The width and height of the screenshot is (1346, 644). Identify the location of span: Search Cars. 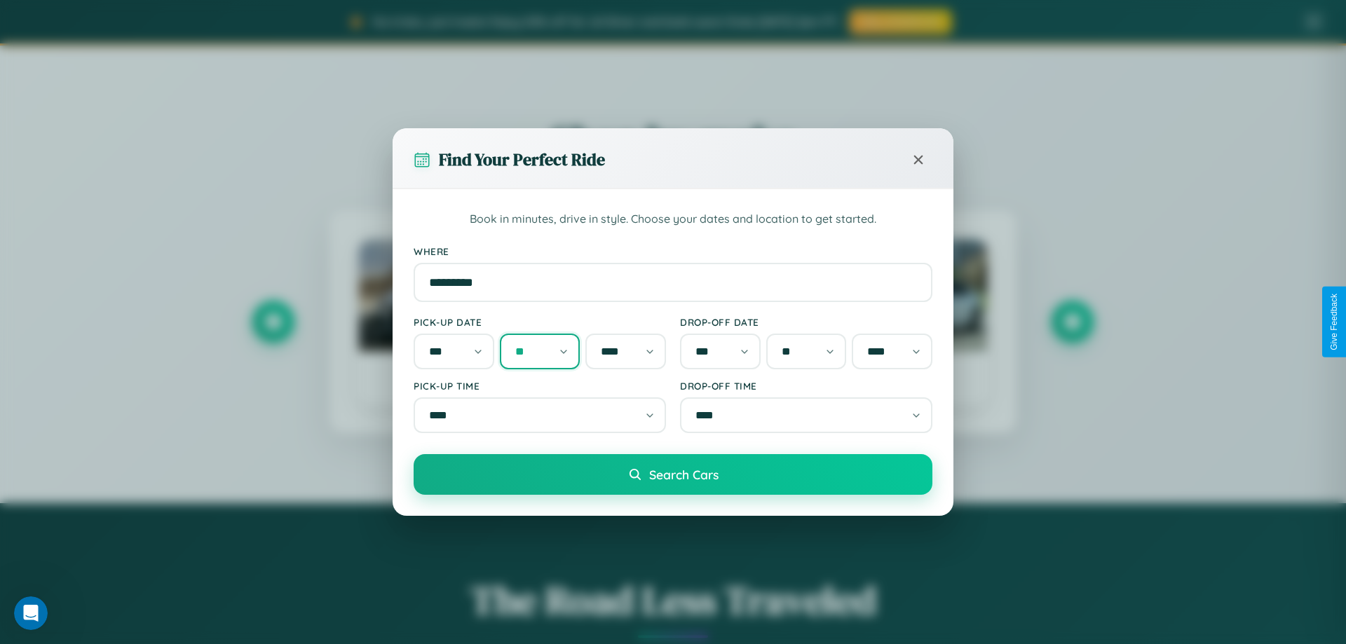
(683, 474).